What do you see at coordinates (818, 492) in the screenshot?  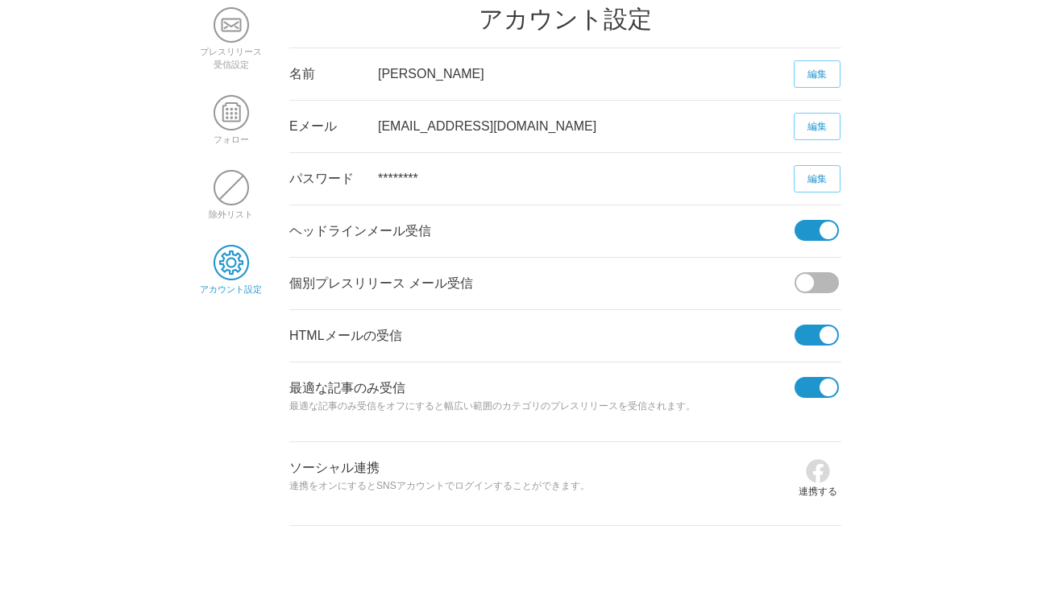 I see `p: 連携する` at bounding box center [818, 492].